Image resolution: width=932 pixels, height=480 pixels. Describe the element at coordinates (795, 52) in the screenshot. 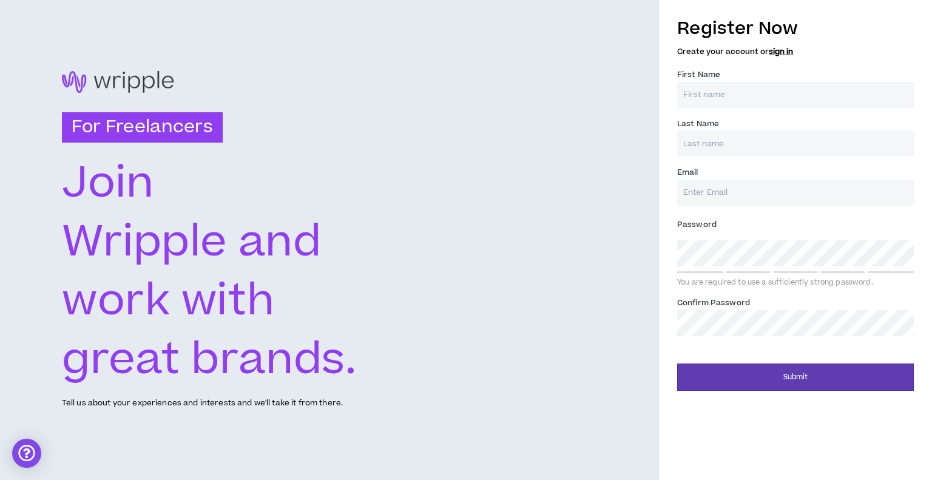

I see `h5: Create your account or` at that location.